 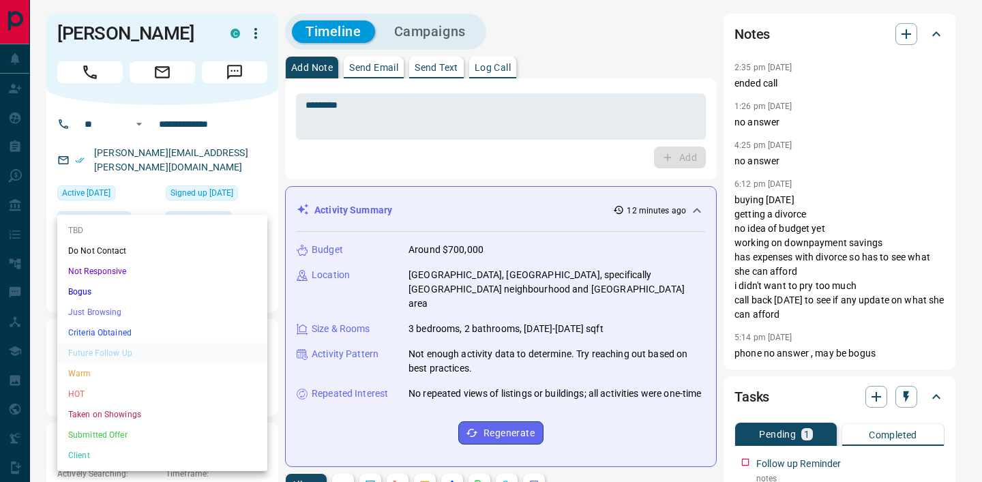 What do you see at coordinates (162, 292) in the screenshot?
I see `li: Bogus` at bounding box center [162, 292].